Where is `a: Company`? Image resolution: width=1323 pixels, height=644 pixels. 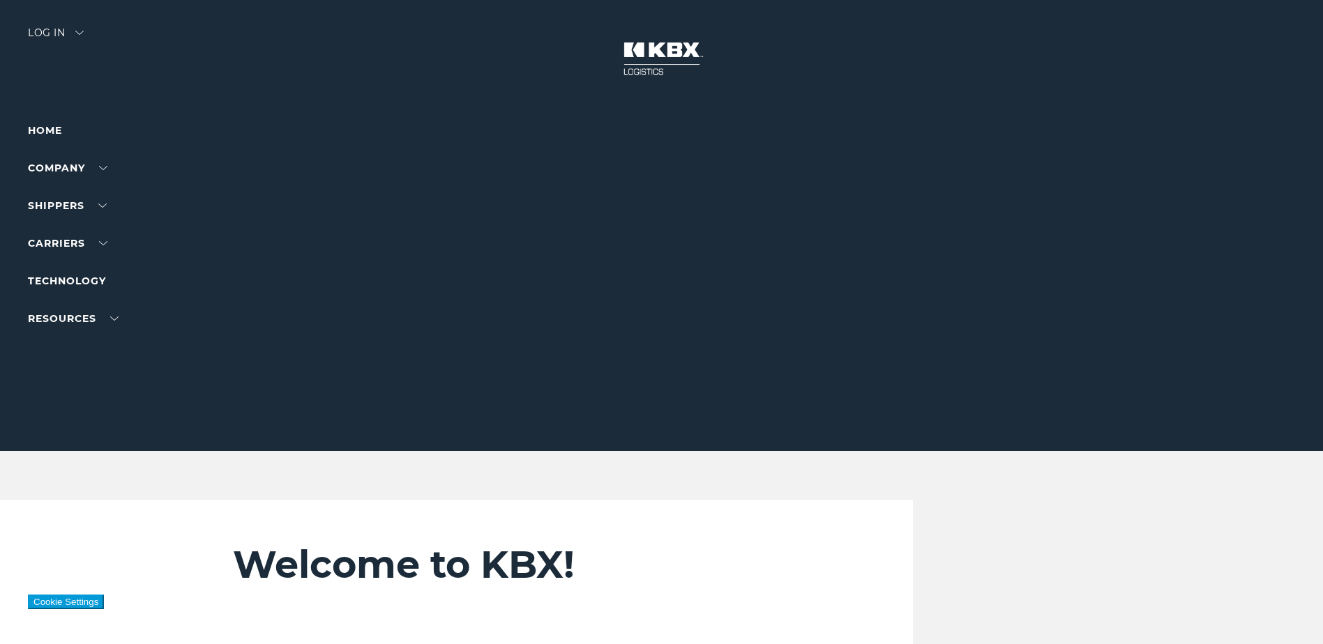
a: Company is located at coordinates (68, 168).